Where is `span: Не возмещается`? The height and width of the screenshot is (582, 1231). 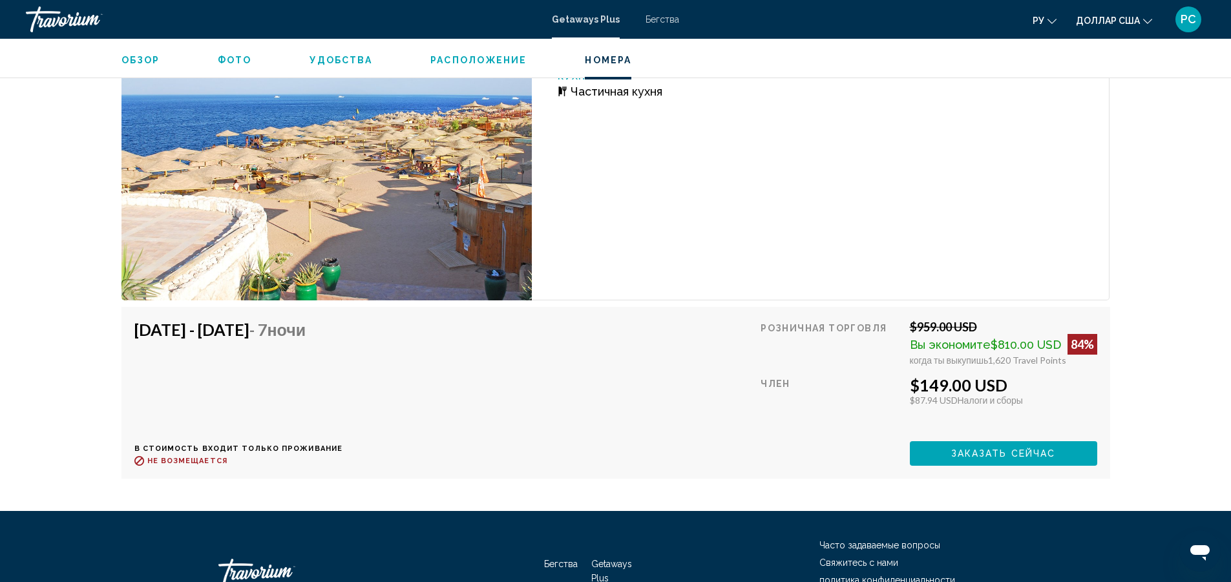
span: Не возмещается is located at coordinates (187, 461).